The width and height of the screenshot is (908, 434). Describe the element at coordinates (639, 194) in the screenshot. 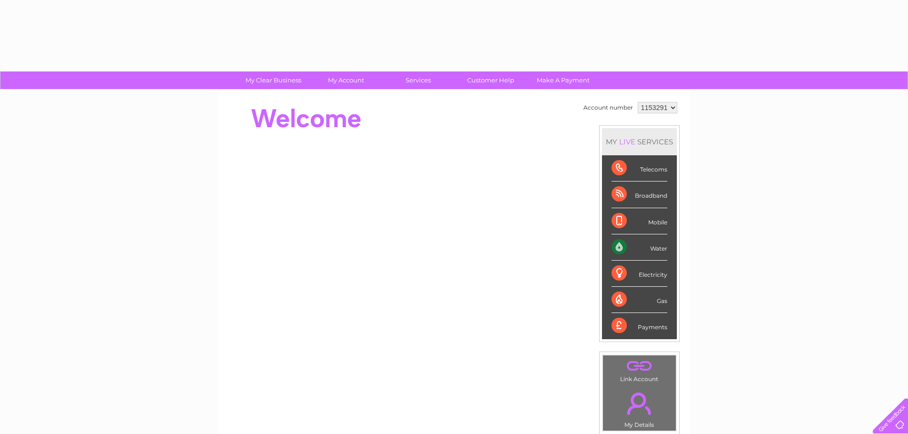

I see `div: Broadband` at that location.